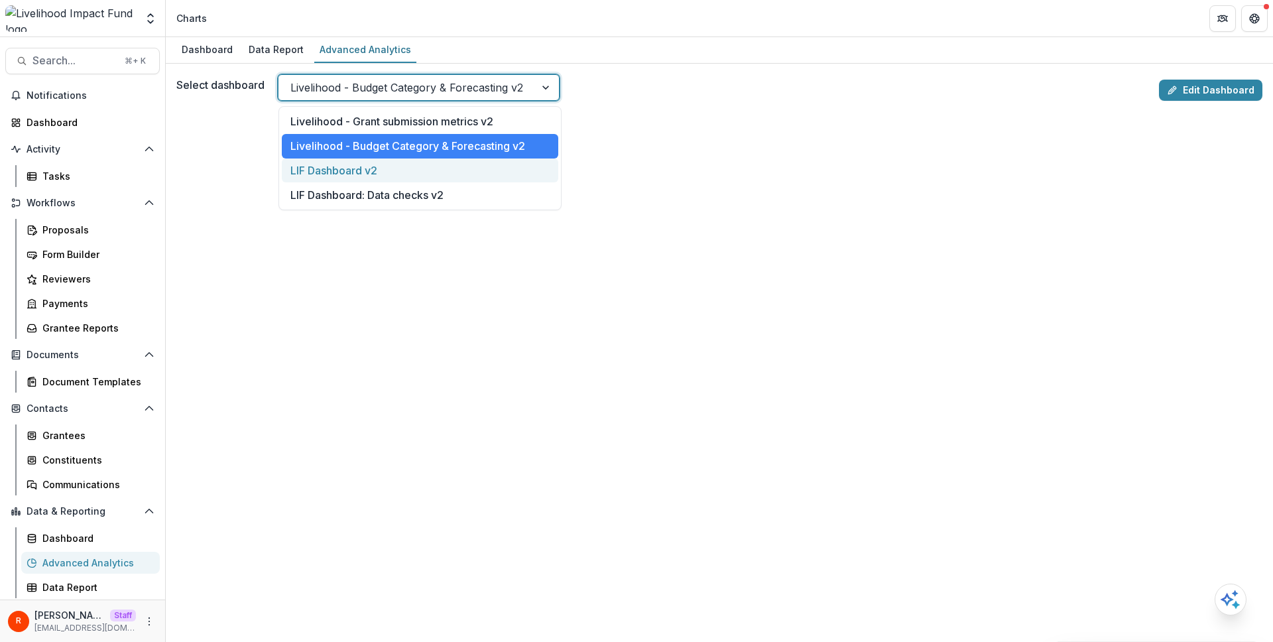 The image size is (1273, 642). Describe the element at coordinates (74, 60) in the screenshot. I see `span: Search...` at that location.